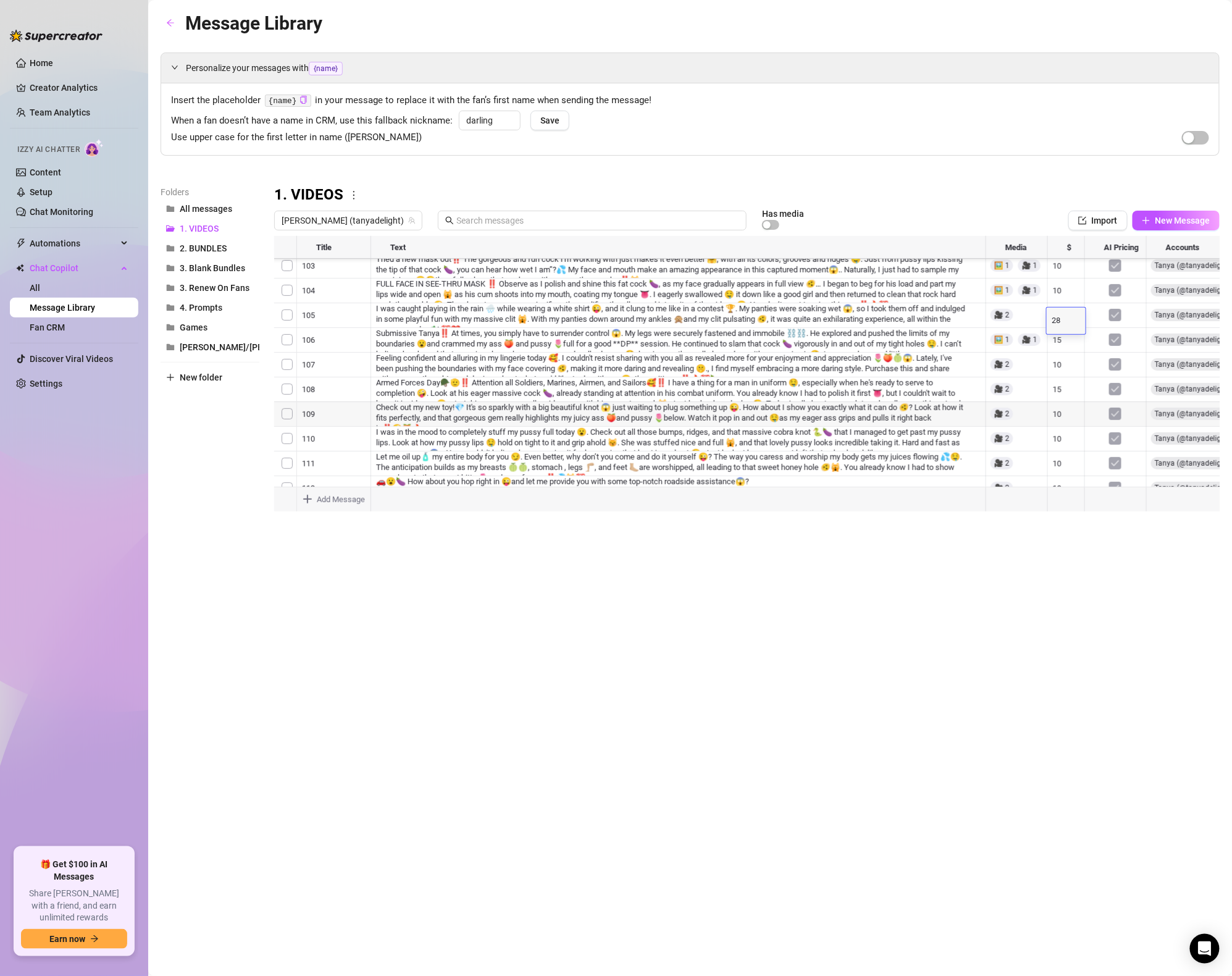  I want to click on span: folder-open, so click(170, 229).